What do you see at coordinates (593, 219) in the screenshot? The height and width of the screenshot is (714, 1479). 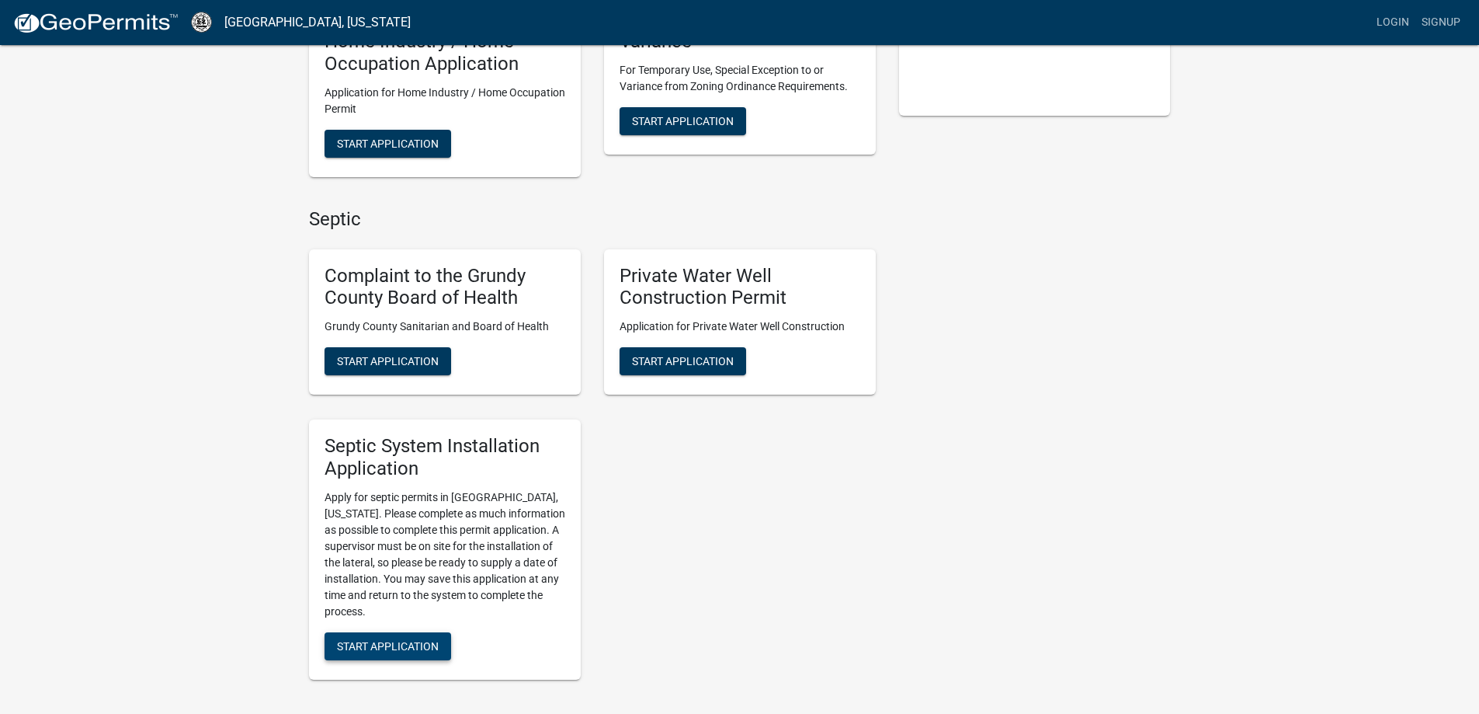 I see `h4: Septic` at bounding box center [593, 219].